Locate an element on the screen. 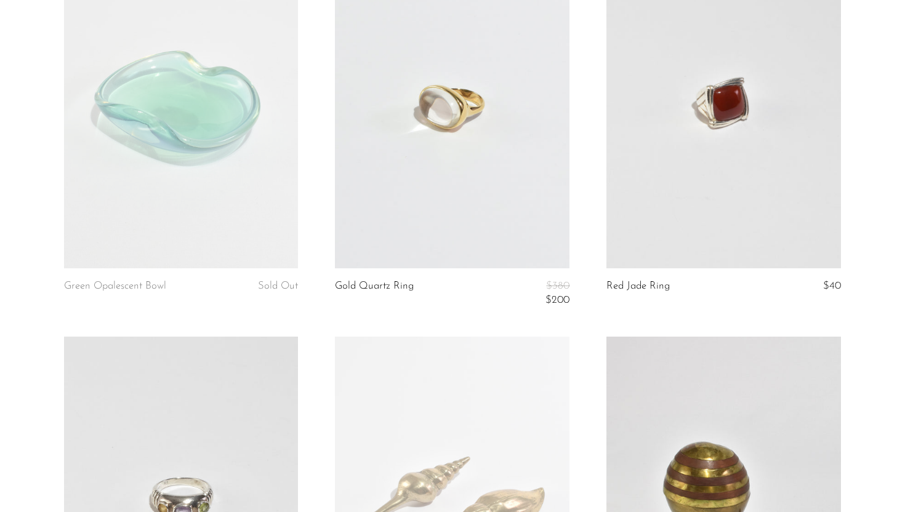  a: Red Jade Ring is located at coordinates (638, 286).